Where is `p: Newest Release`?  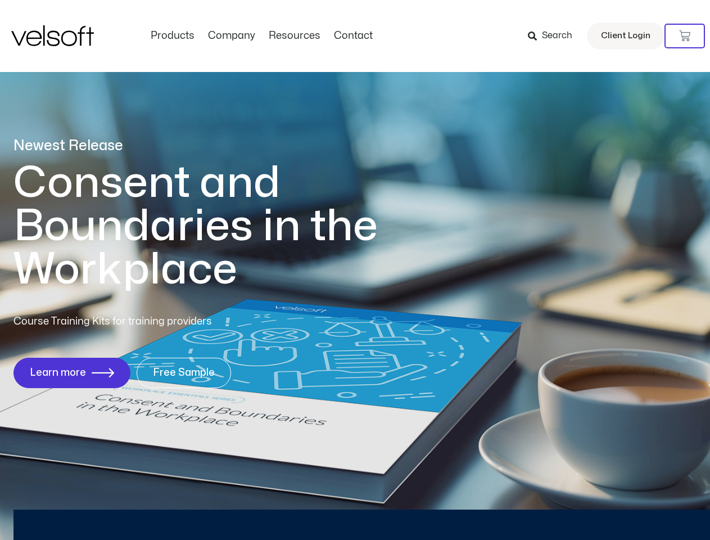
p: Newest Release is located at coordinates (219, 146).